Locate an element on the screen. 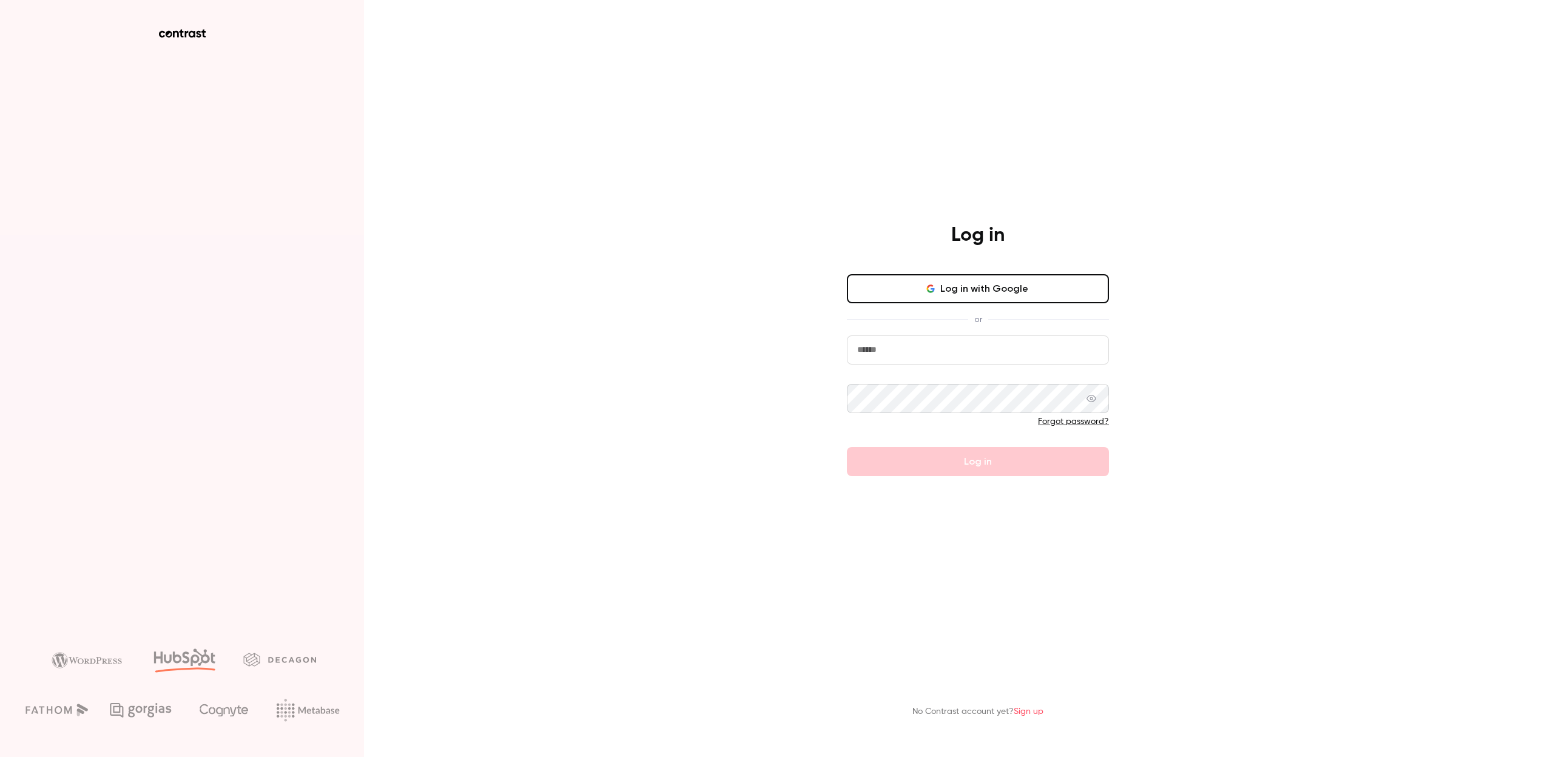 The height and width of the screenshot is (757, 1553). p: No Contrast account yet? is located at coordinates (978, 711).